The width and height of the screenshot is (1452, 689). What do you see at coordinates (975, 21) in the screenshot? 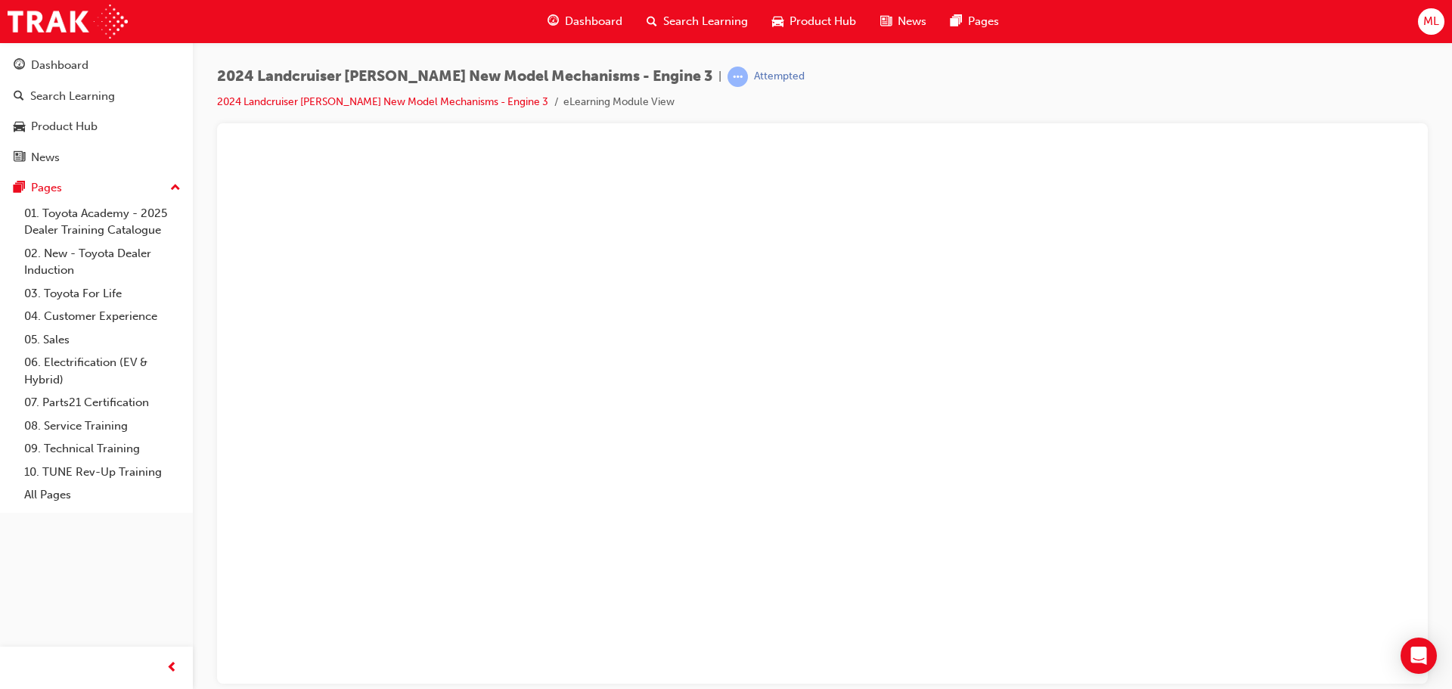
I see `a: pages-iconPages` at bounding box center [975, 21].